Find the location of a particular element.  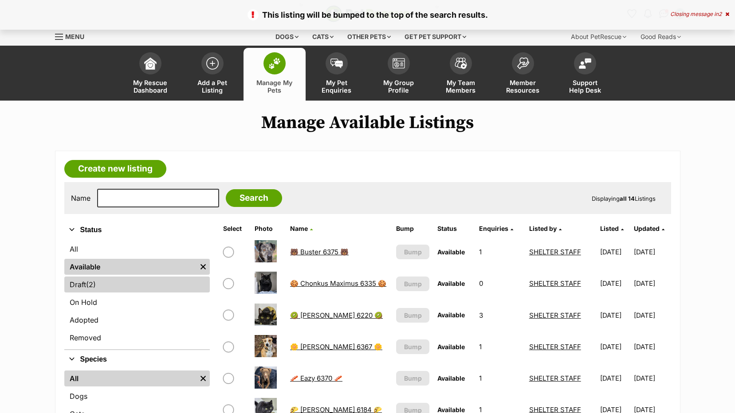

img: dashboard-icon-eb2f2d2d3e046f16d808141f083e7271f6b2e854fb5c12c21221c1fb7104beca.svg is located at coordinates (150, 63).